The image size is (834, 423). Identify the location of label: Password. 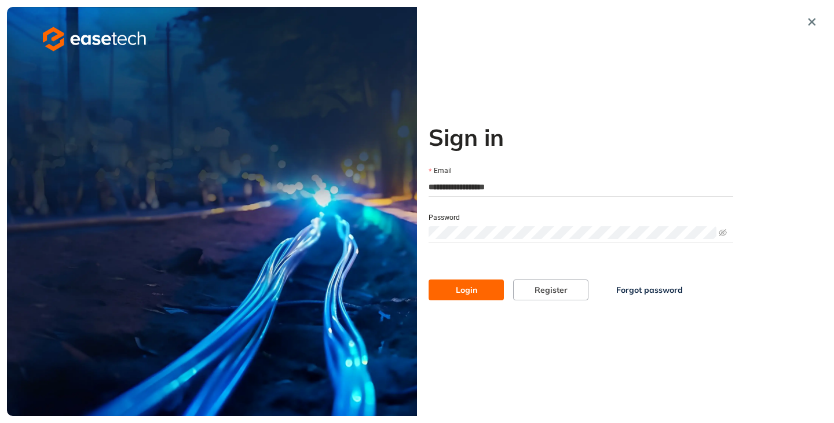
(444, 218).